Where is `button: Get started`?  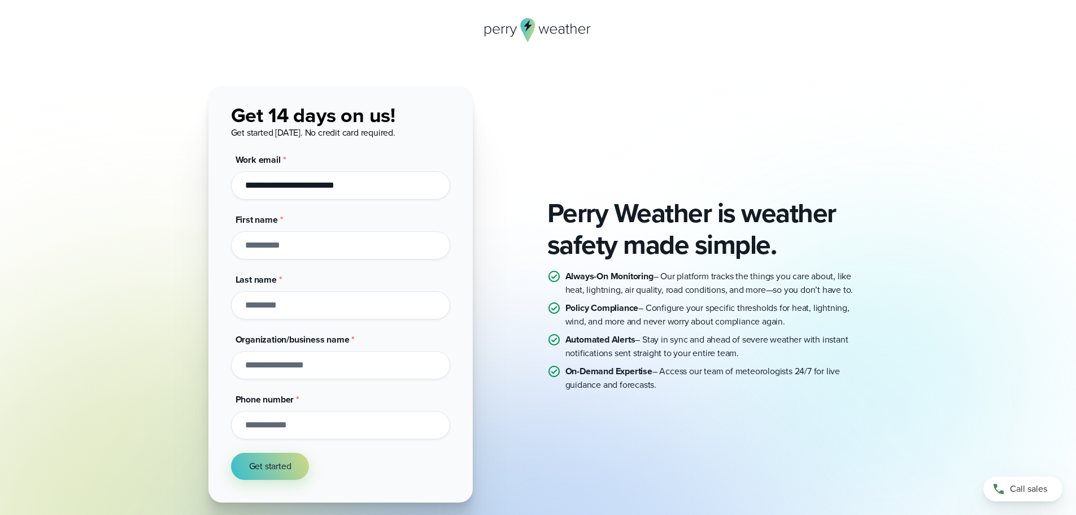
button: Get started is located at coordinates (270, 466).